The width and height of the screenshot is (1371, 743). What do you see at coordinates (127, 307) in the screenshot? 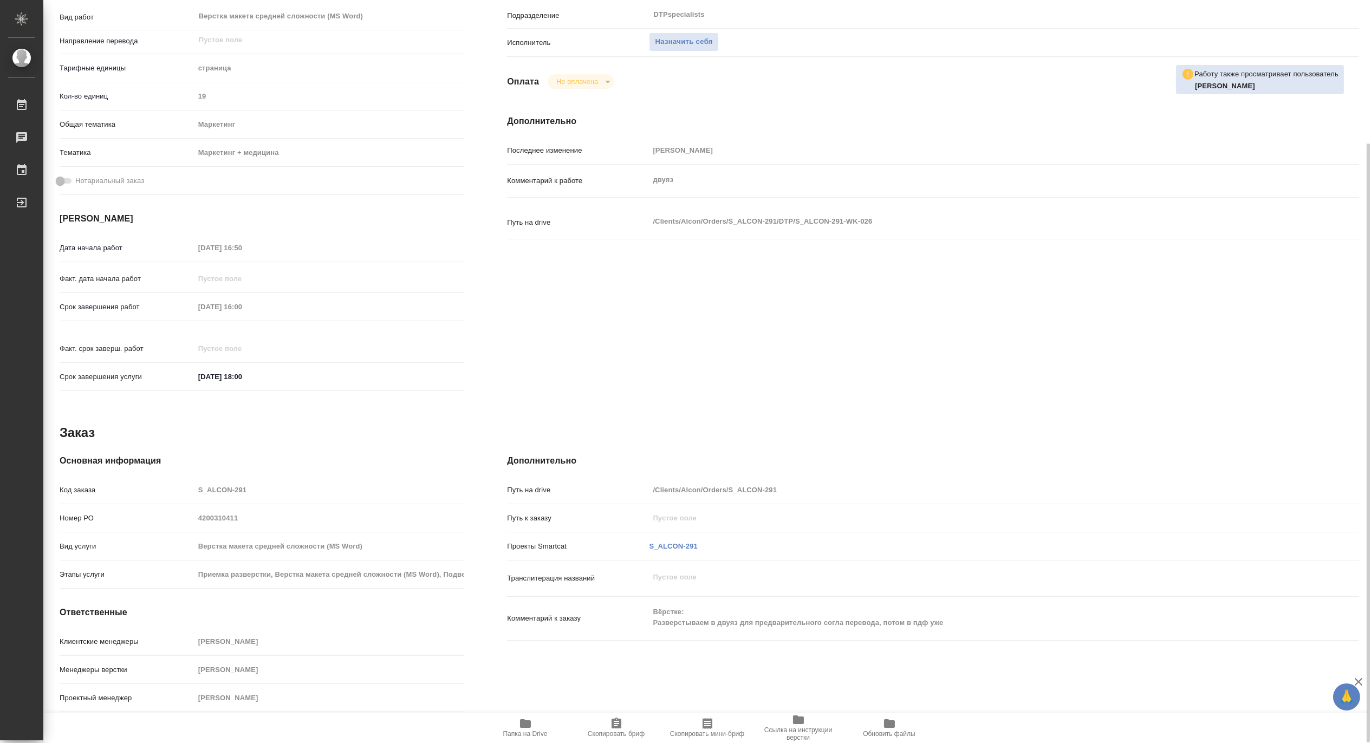
I see `p: Срок завершения работ` at bounding box center [127, 307].